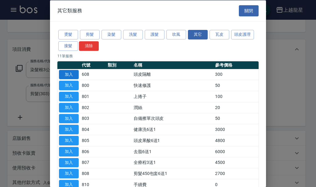 The height and width of the screenshot is (187, 316). What do you see at coordinates (236, 75) in the screenshot?
I see `td: 300` at bounding box center [236, 75].